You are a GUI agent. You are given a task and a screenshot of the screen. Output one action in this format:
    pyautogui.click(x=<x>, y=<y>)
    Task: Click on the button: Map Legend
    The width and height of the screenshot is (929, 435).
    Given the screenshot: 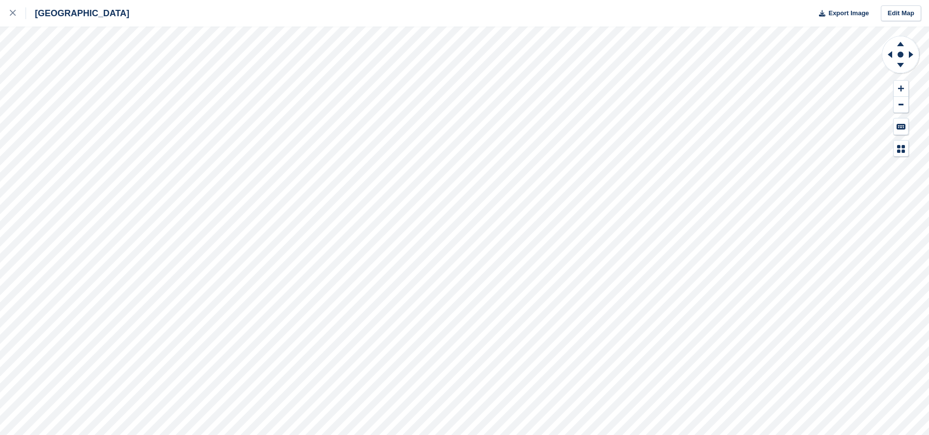 What is the action you would take?
    pyautogui.click(x=901, y=148)
    